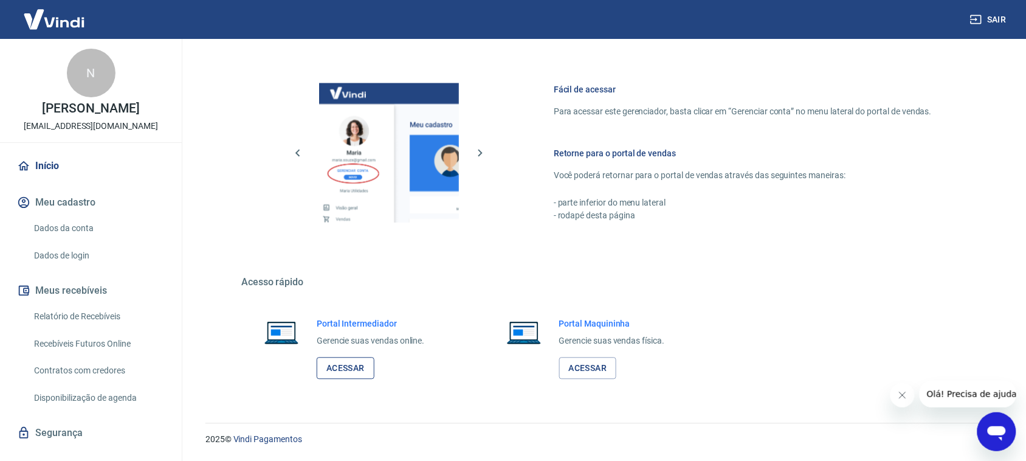  I want to click on button: Meus recebíveis, so click(91, 291).